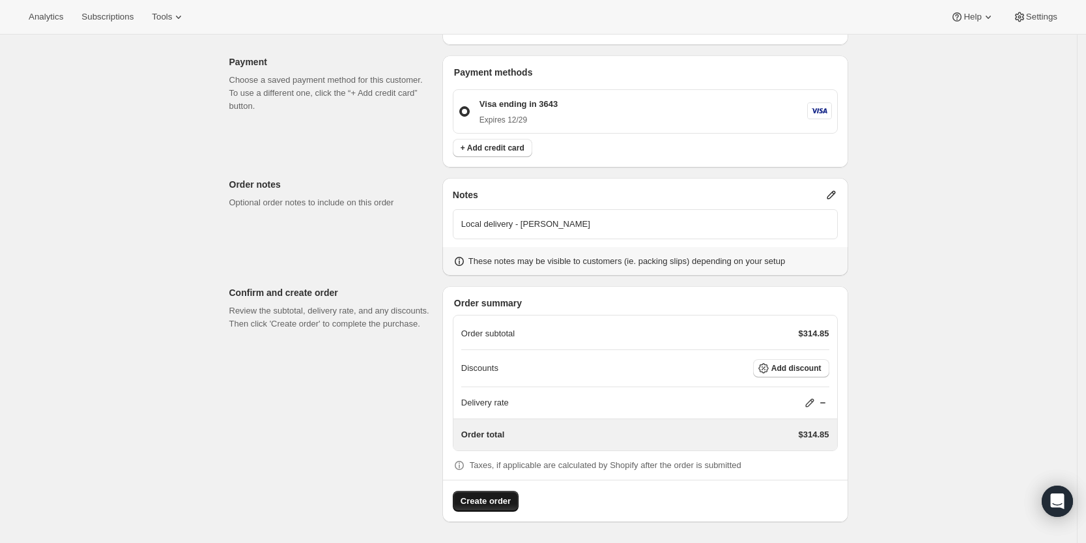 Image resolution: width=1086 pixels, height=543 pixels. I want to click on p: These notes may be visible to customers (ie. packing slips) depending on your setup, so click(627, 261).